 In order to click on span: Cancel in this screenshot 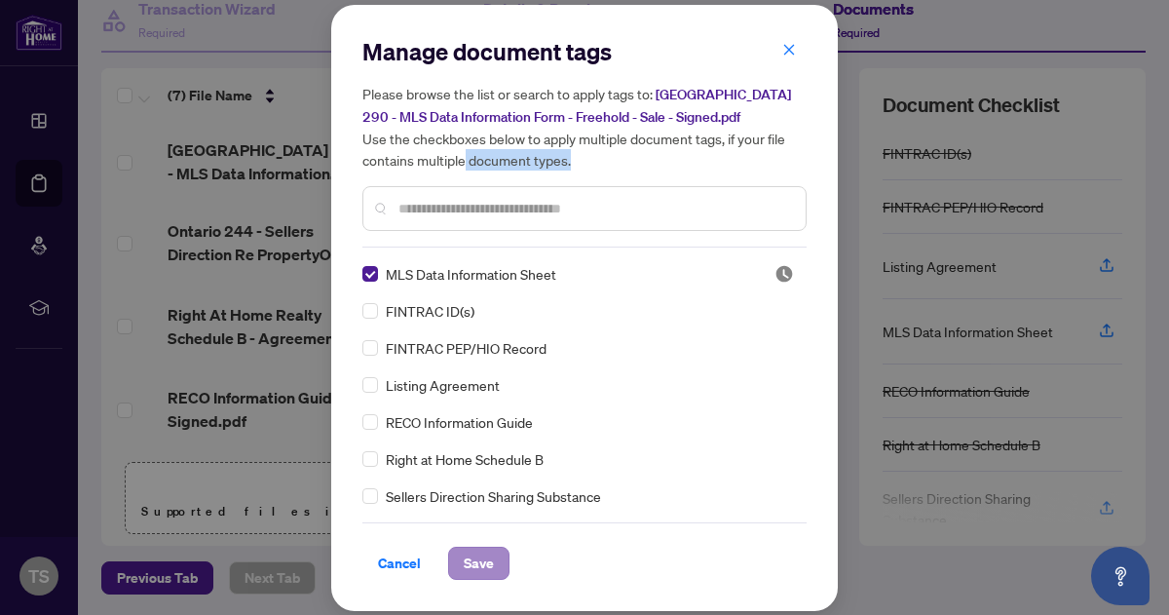, I will do `click(399, 563)`.